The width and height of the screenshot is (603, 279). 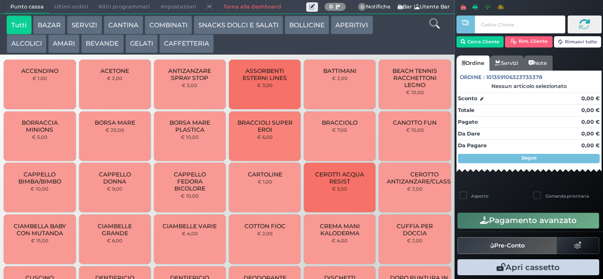 I want to click on span: BORSA MARE PLASTICA, so click(x=190, y=126).